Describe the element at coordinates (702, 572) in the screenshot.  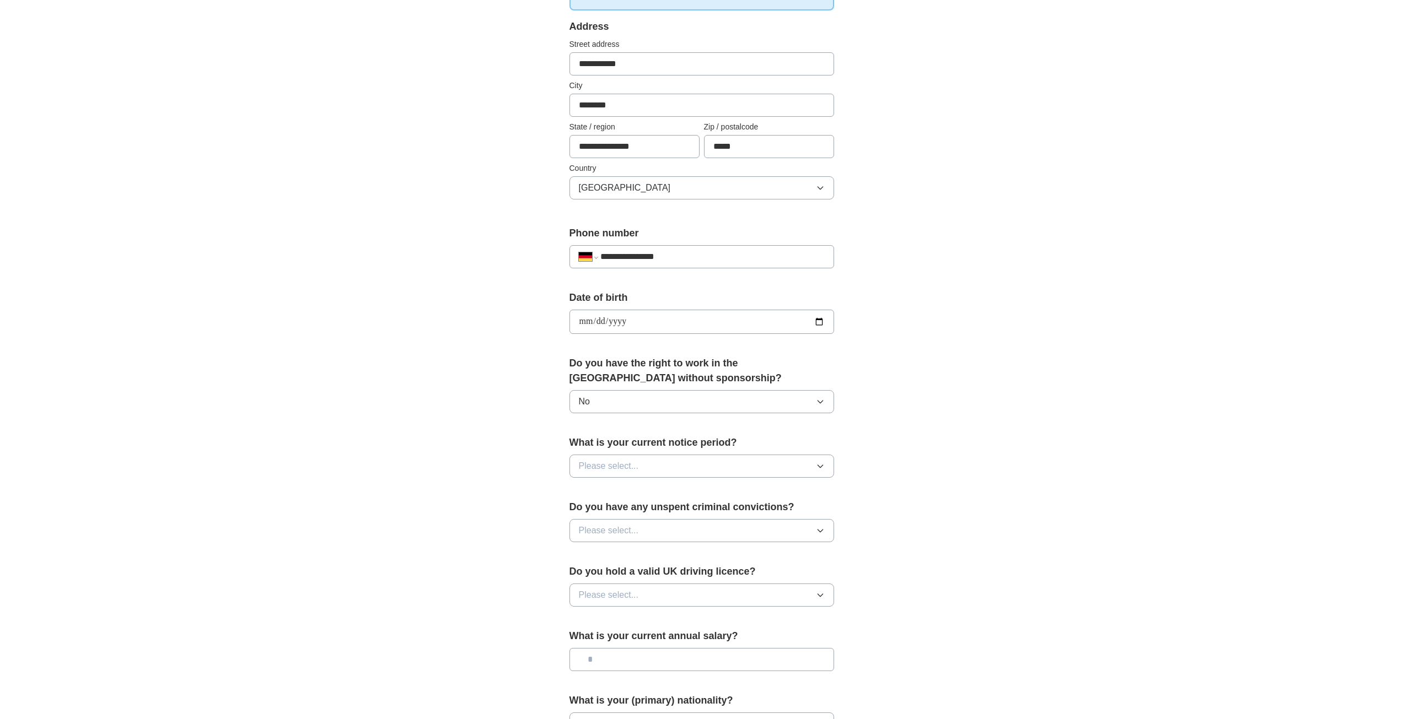
I see `label: Do you hold a valid UK driving licence?` at that location.